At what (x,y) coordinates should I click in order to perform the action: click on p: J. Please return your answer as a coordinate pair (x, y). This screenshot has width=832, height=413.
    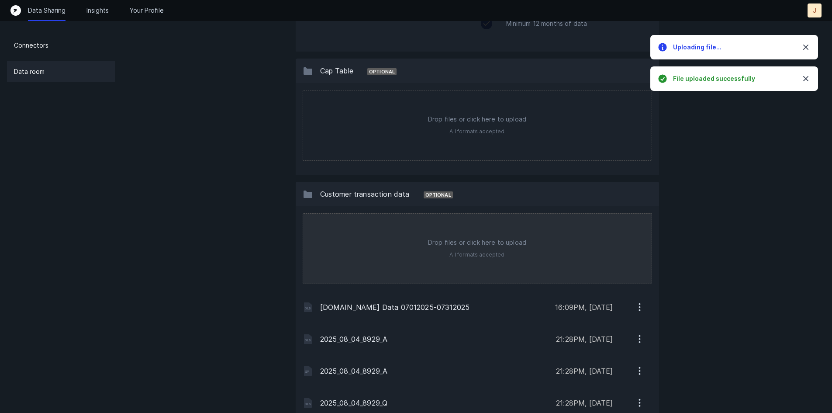
    Looking at the image, I should click on (814, 10).